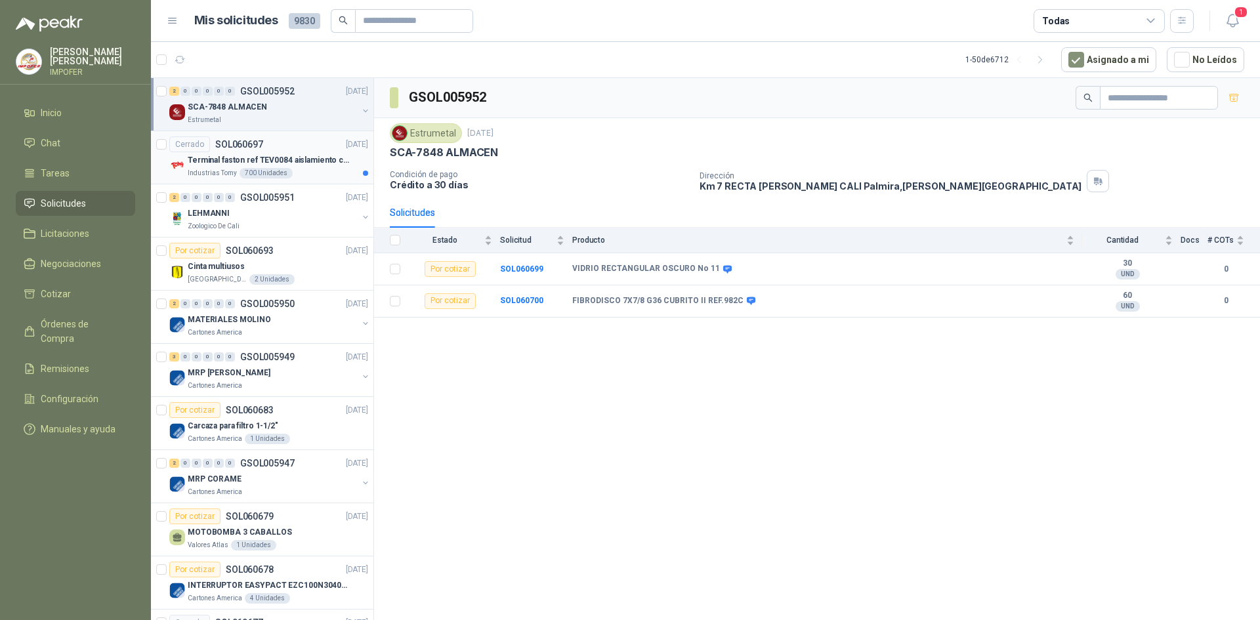 The width and height of the screenshot is (1260, 620). What do you see at coordinates (78, 429) in the screenshot?
I see `span: Manuales y ayuda` at bounding box center [78, 429].